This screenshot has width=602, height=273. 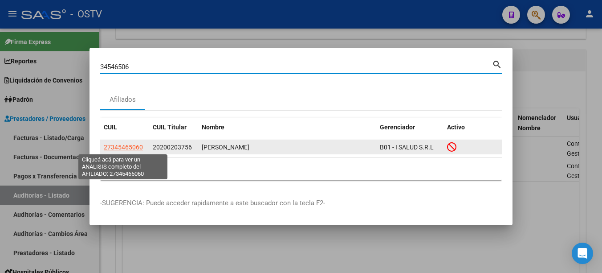 What do you see at coordinates (407, 147) in the screenshot?
I see `span: B01 - I SALUD S.R.L` at bounding box center [407, 147].